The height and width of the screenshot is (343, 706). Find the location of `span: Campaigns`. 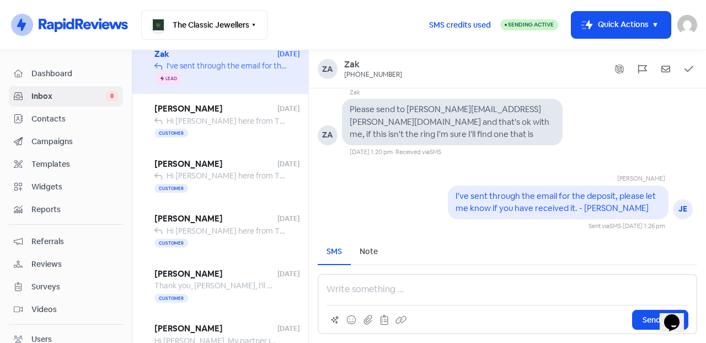

span: Campaigns is located at coordinates (74, 141).